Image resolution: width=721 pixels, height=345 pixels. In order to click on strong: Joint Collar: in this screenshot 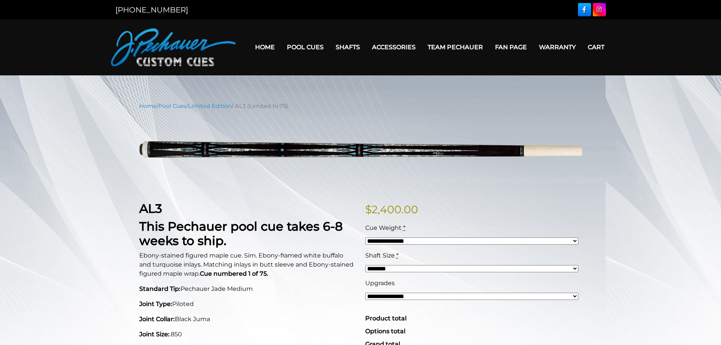, I will do `click(157, 319)`.